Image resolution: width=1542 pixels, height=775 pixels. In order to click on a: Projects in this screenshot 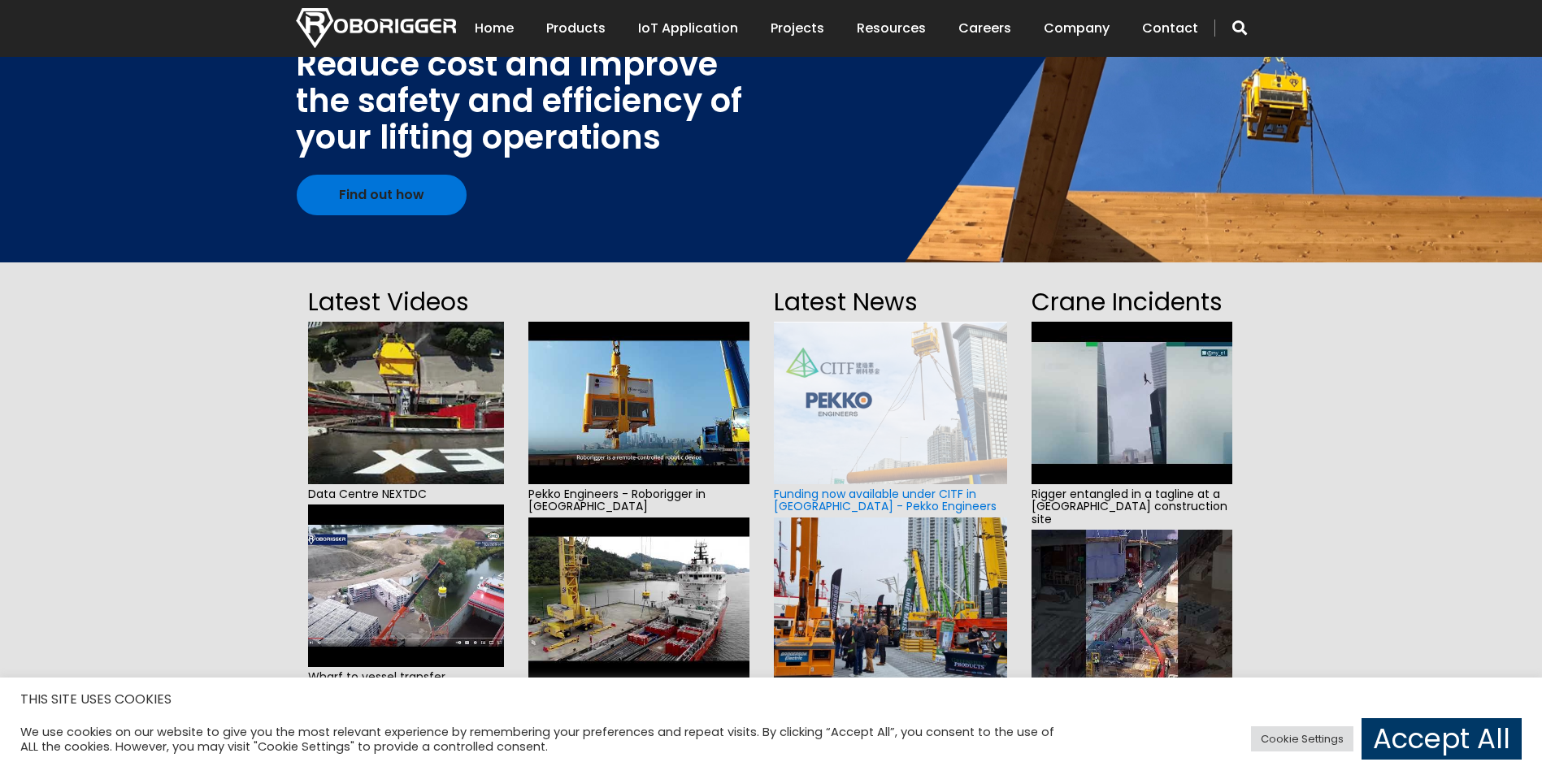, I will do `click(797, 28)`.